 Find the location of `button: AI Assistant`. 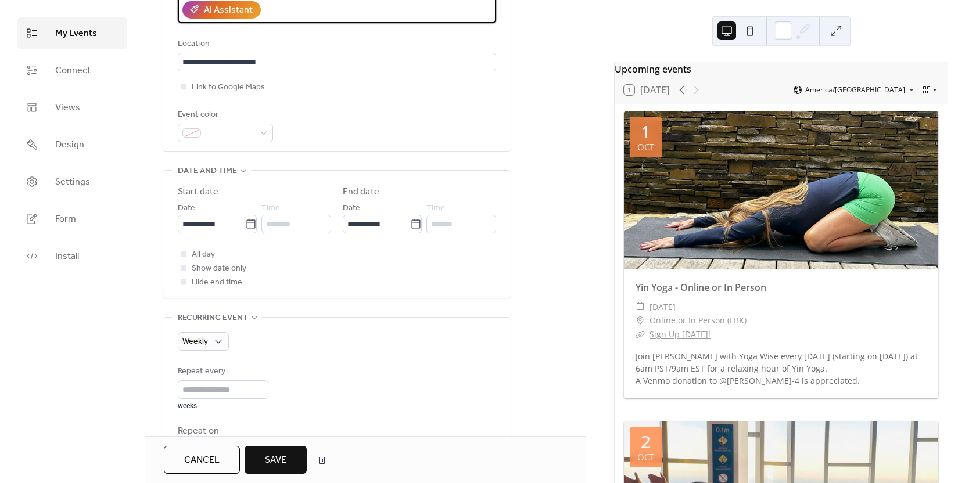

button: AI Assistant is located at coordinates (221, 10).